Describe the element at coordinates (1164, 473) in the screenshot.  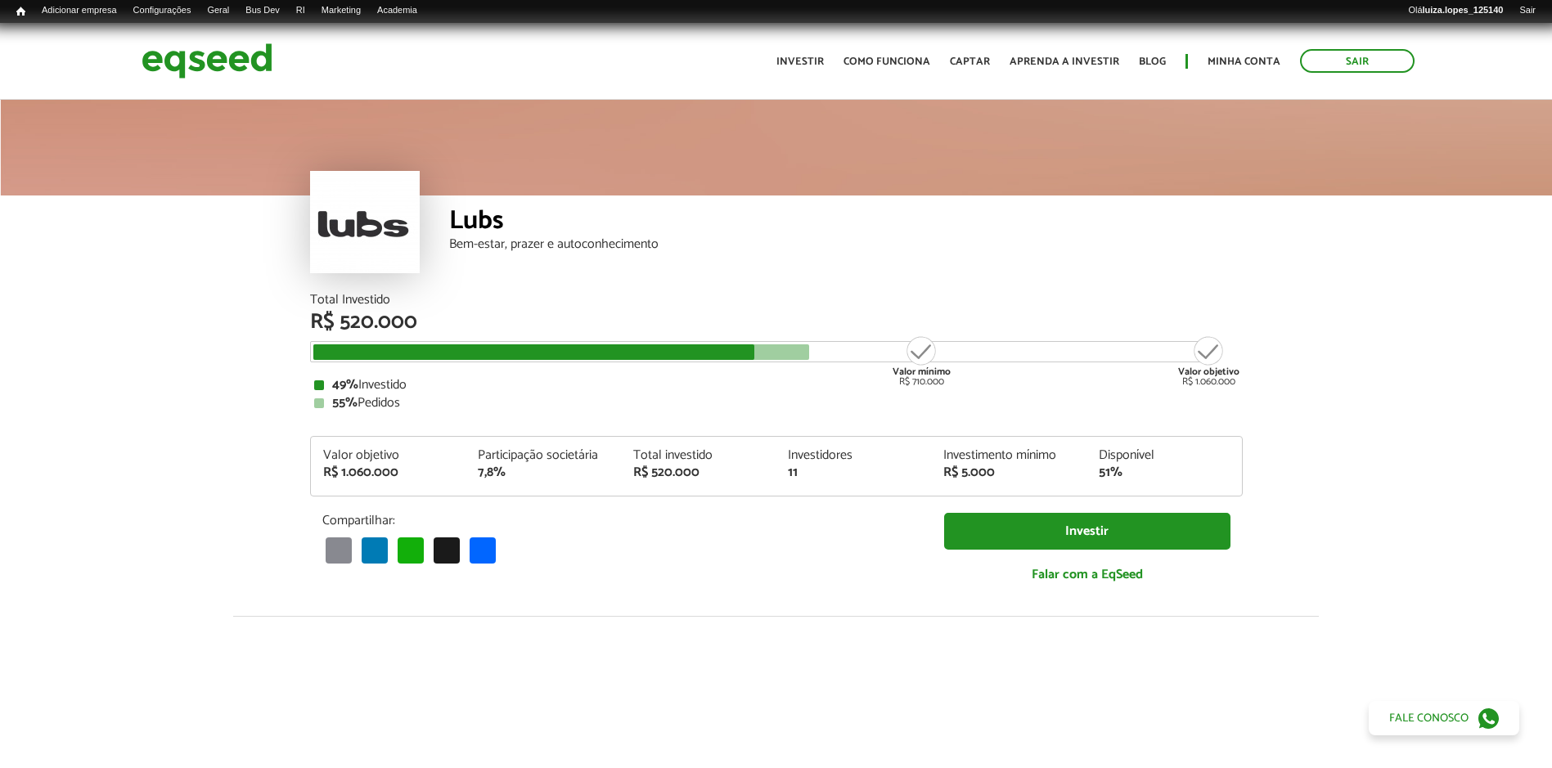
I see `div: 51%` at that location.